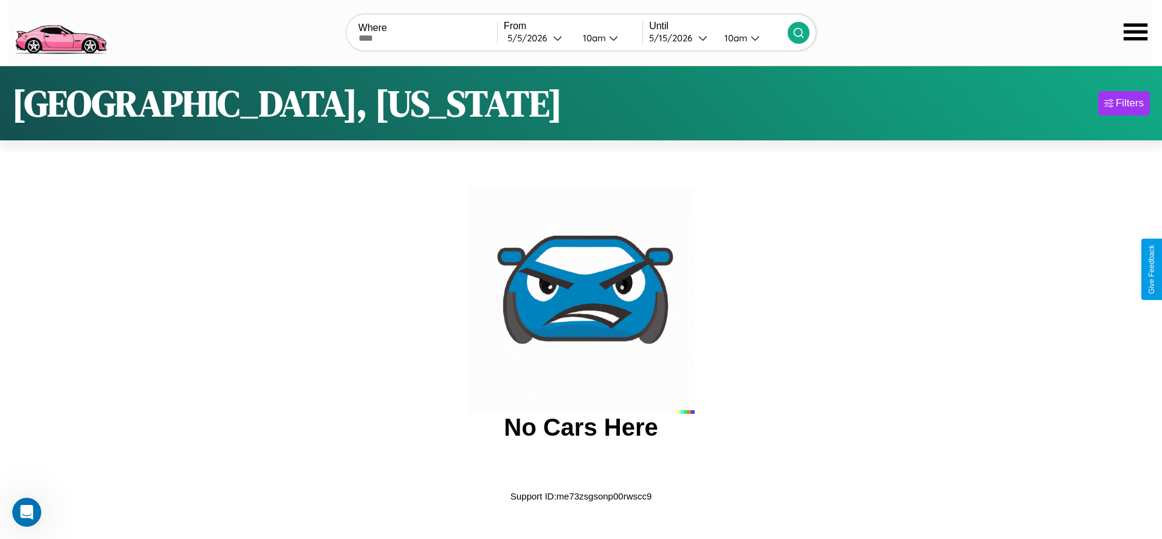 The height and width of the screenshot is (539, 1162). What do you see at coordinates (573, 26) in the screenshot?
I see `label: From` at bounding box center [573, 26].